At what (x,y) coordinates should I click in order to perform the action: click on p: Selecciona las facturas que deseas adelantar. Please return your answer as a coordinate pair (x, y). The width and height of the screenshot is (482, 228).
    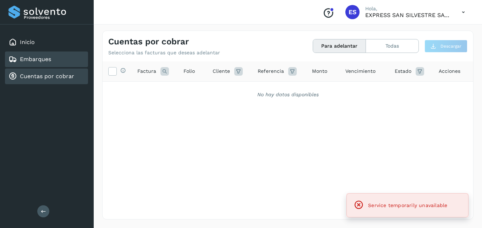
    Looking at the image, I should click on (164, 53).